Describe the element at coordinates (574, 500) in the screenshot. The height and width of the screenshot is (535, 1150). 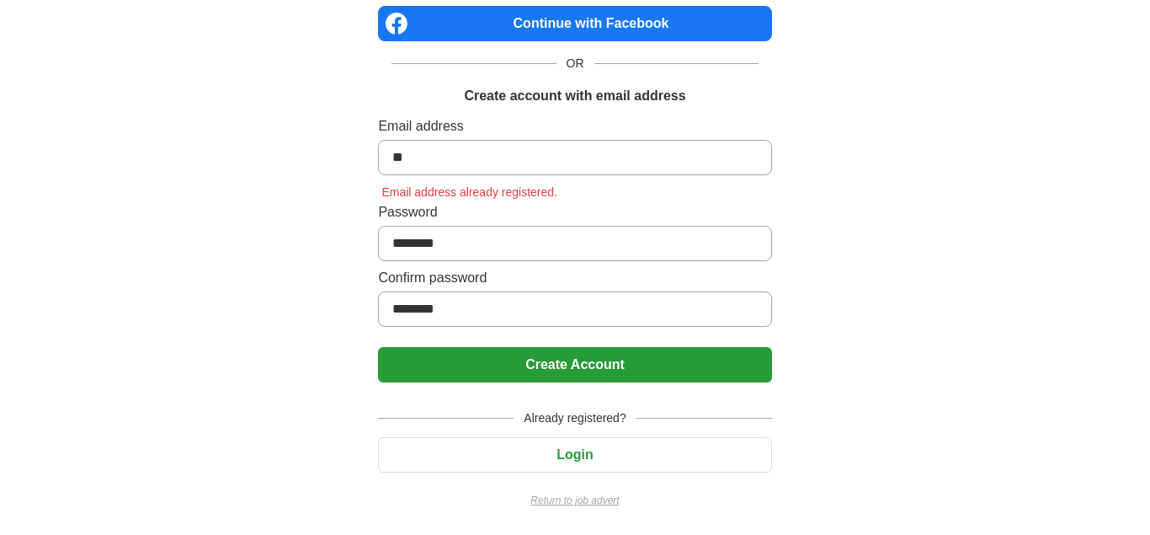
I see `p: Return to job advert` at that location.